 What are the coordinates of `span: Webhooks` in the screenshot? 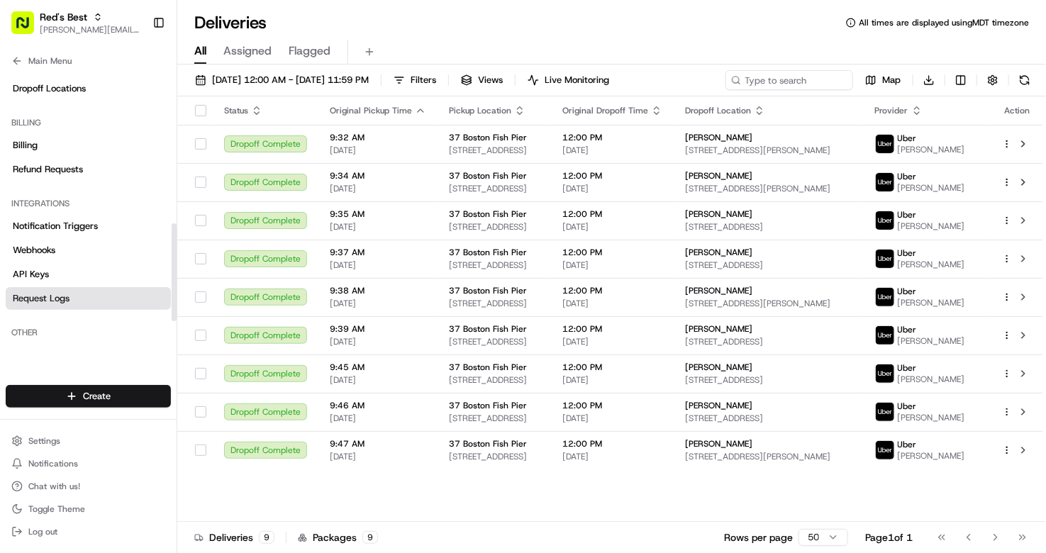 It's located at (34, 250).